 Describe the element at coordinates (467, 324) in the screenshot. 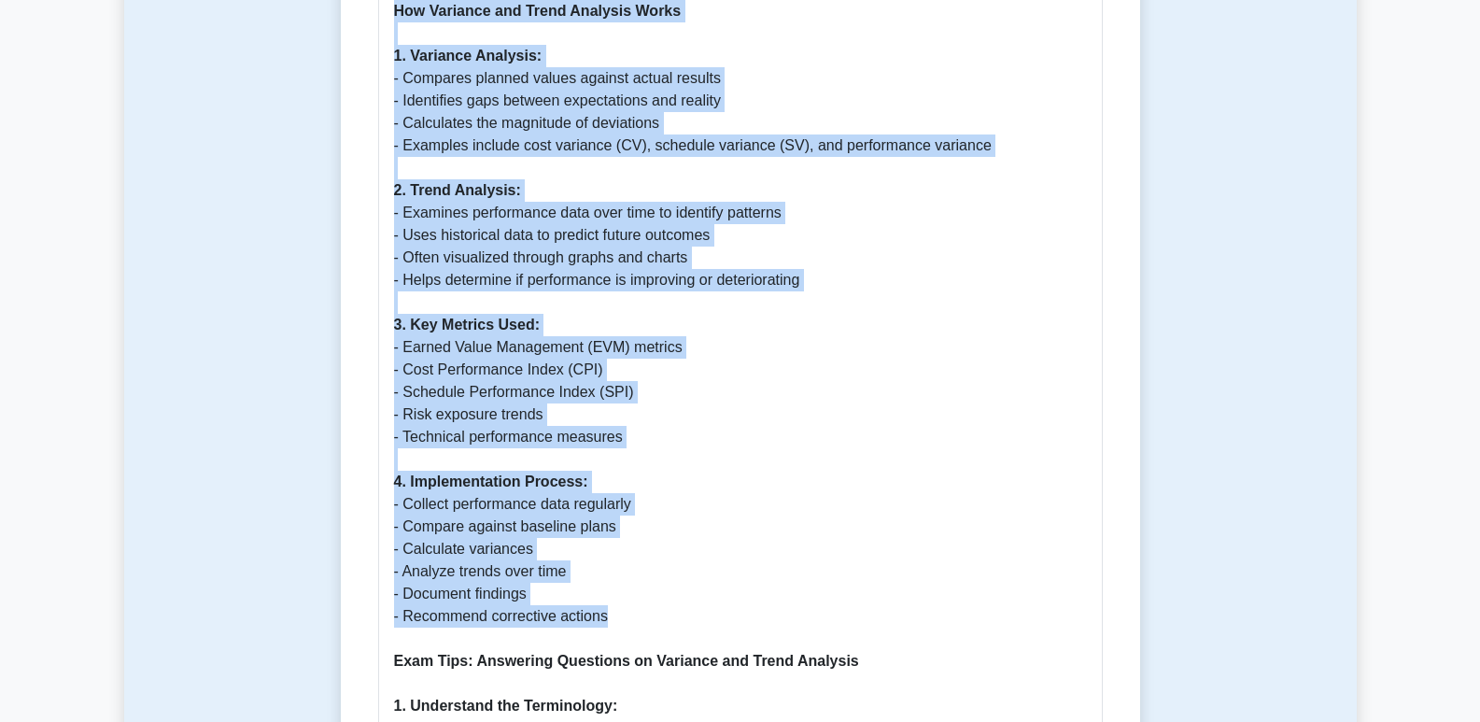

I see `b: 3. Key Metrics Used:` at that location.